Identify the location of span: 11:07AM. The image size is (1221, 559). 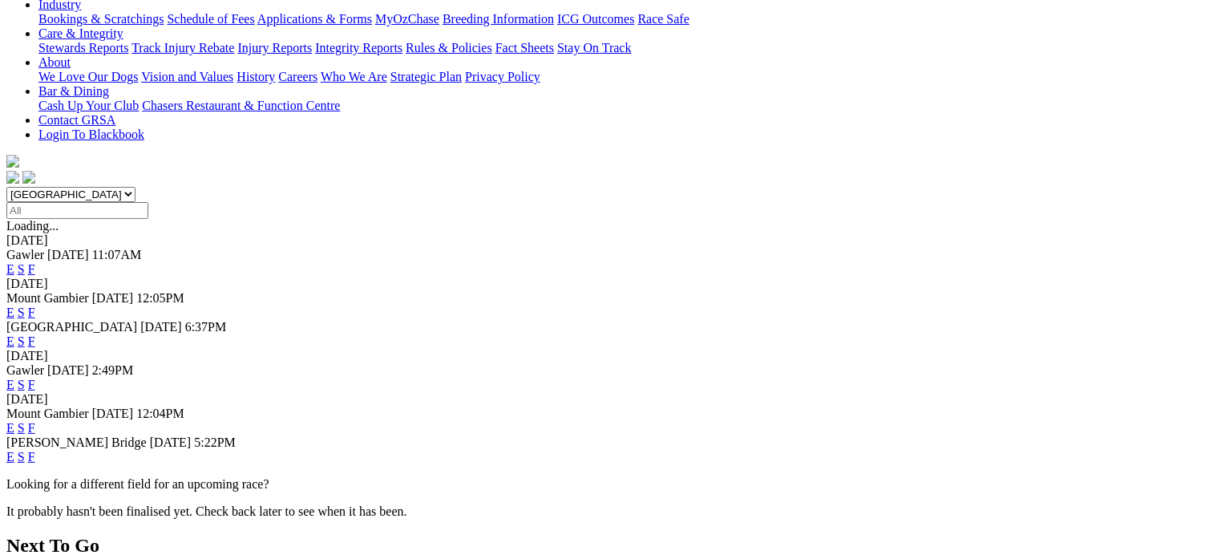
(117, 254).